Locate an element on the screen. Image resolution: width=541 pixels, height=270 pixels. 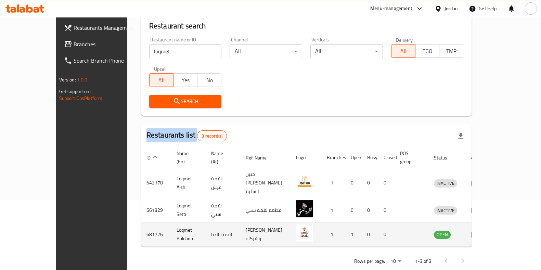
th: Closed is located at coordinates (386, 157).